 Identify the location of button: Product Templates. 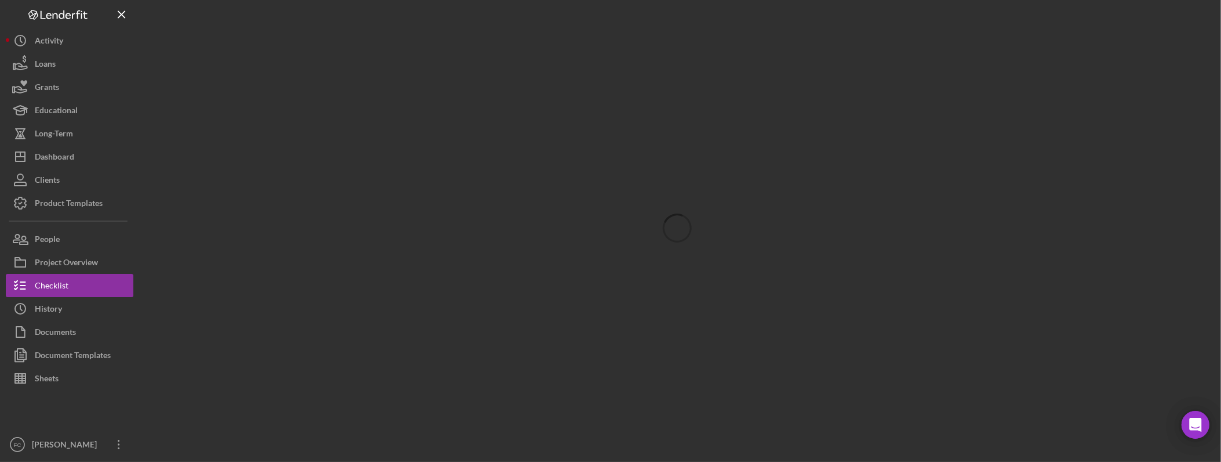
(70, 203).